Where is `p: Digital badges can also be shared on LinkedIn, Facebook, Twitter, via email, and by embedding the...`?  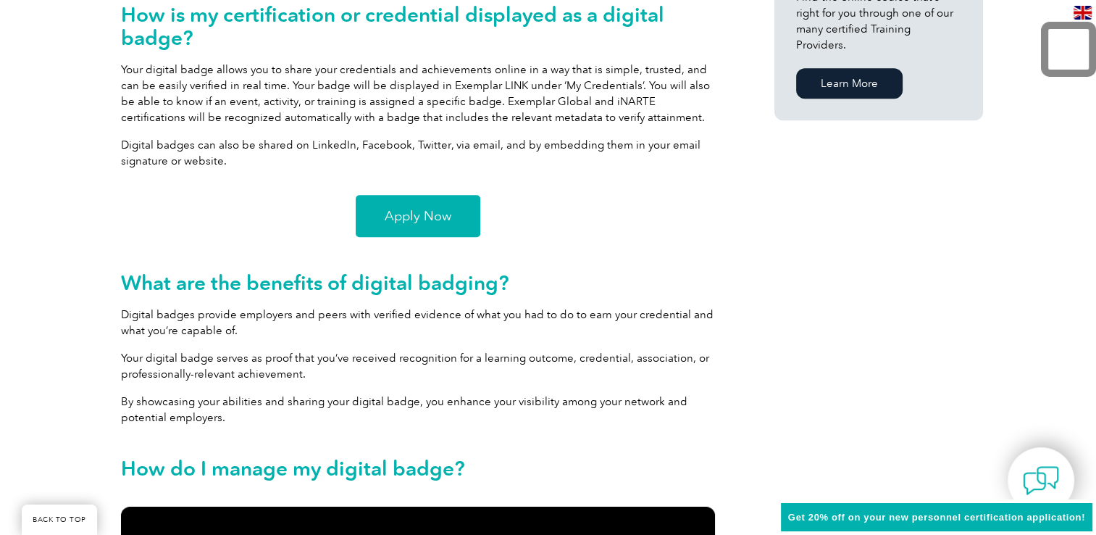 p: Digital badges can also be shared on LinkedIn, Facebook, Twitter, via email, and by embedding the... is located at coordinates (418, 153).